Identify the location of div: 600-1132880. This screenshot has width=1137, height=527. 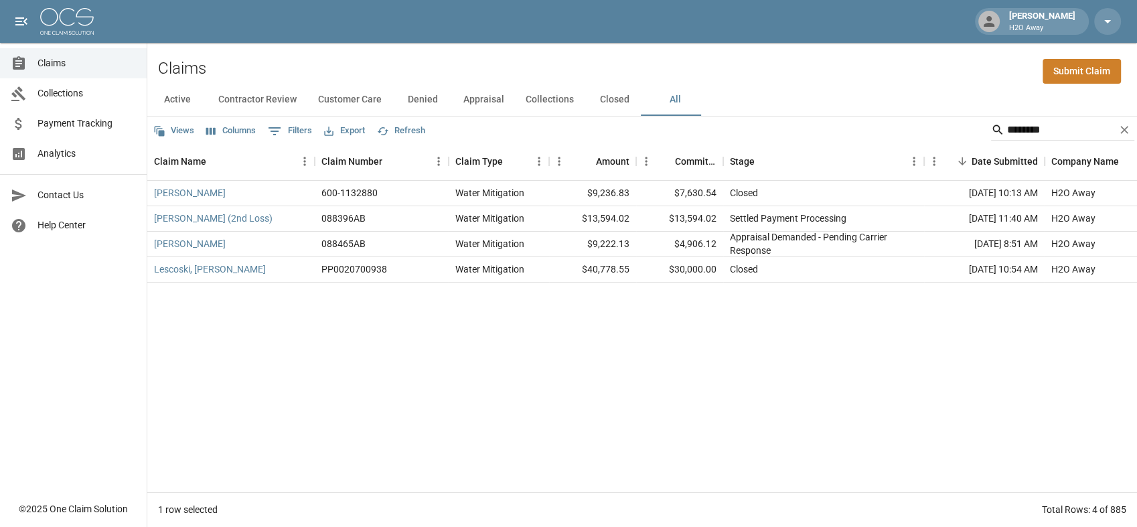
(350, 193).